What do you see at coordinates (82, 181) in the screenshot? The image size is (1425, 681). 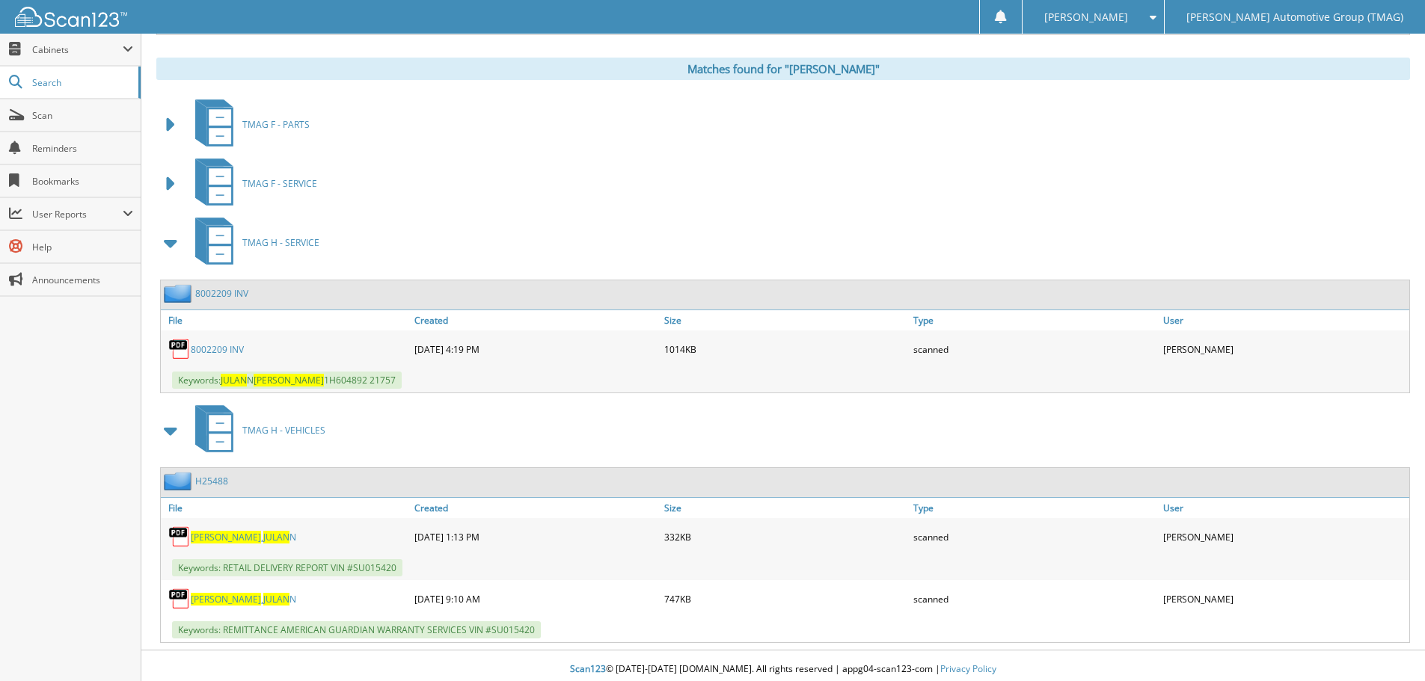 I see `span: Bookmarks` at bounding box center [82, 181].